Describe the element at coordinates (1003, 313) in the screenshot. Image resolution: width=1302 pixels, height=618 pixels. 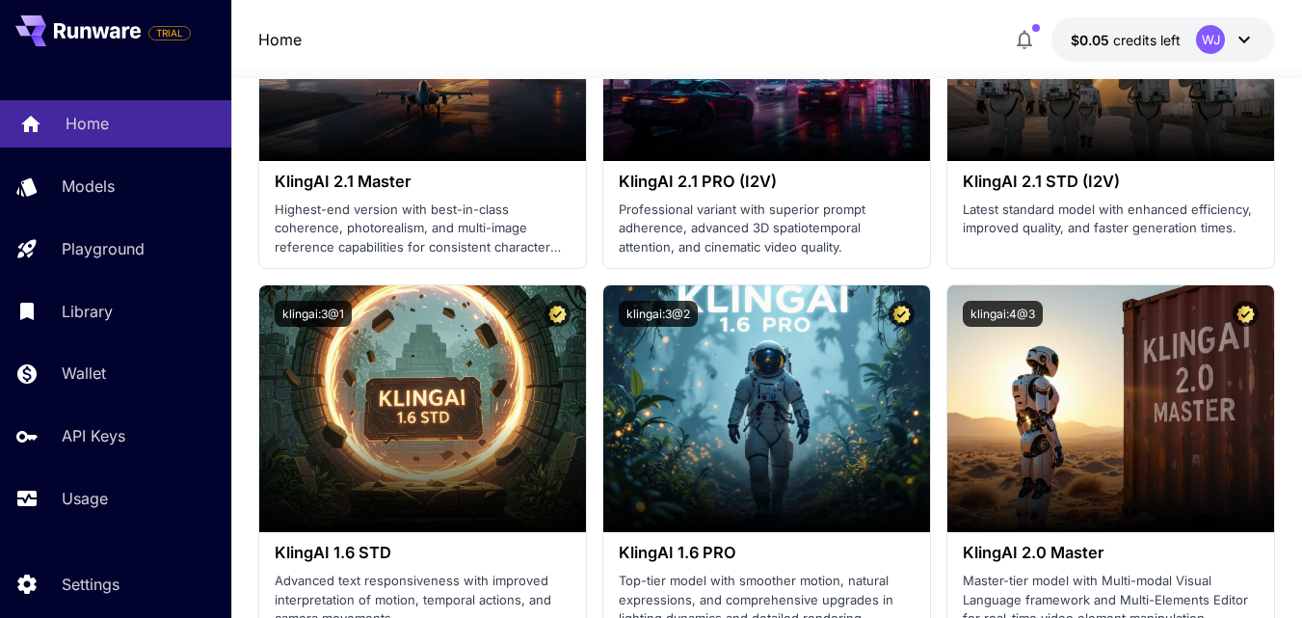
I see `button: klingai:4@3` at that location.